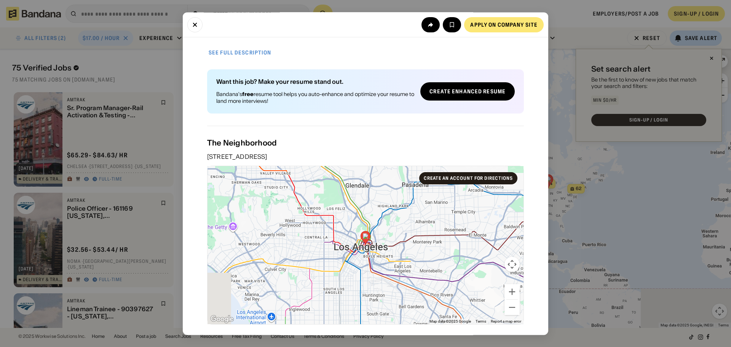  Describe the element at coordinates (248, 94) in the screenshot. I see `b: free` at that location.